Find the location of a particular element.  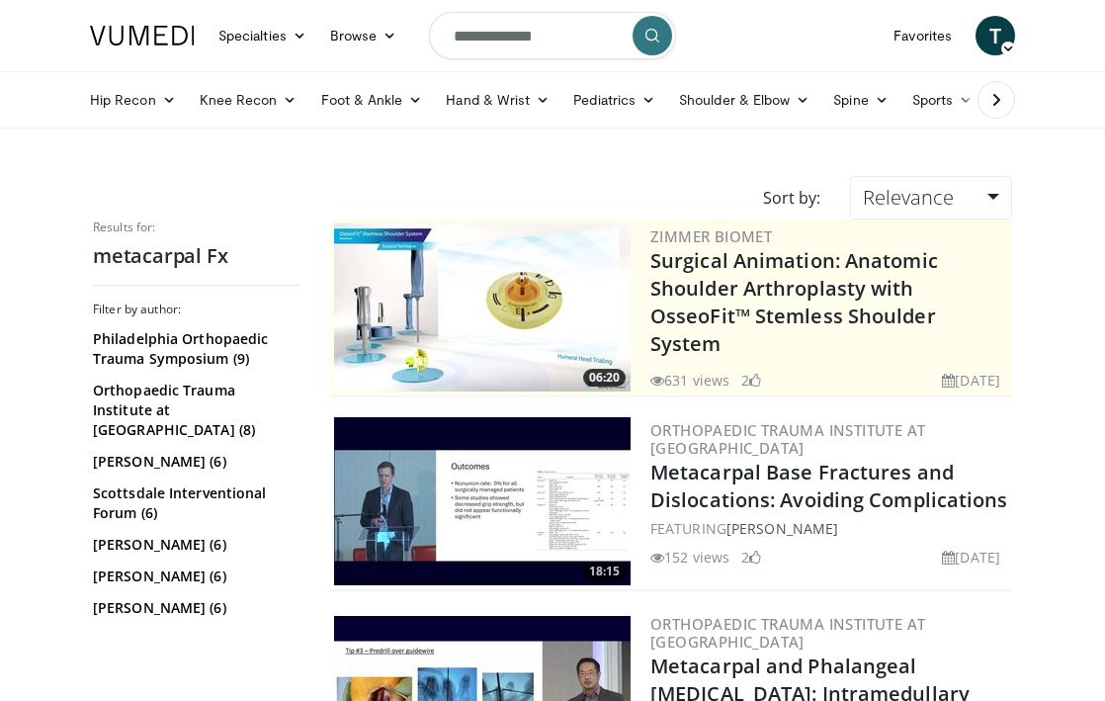

a: Scottsdale Interventional Forum (6) is located at coordinates (194, 503).